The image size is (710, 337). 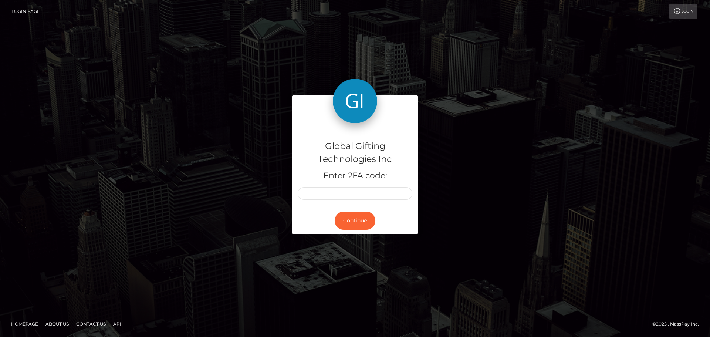 I want to click on a: Homepage, so click(x=24, y=324).